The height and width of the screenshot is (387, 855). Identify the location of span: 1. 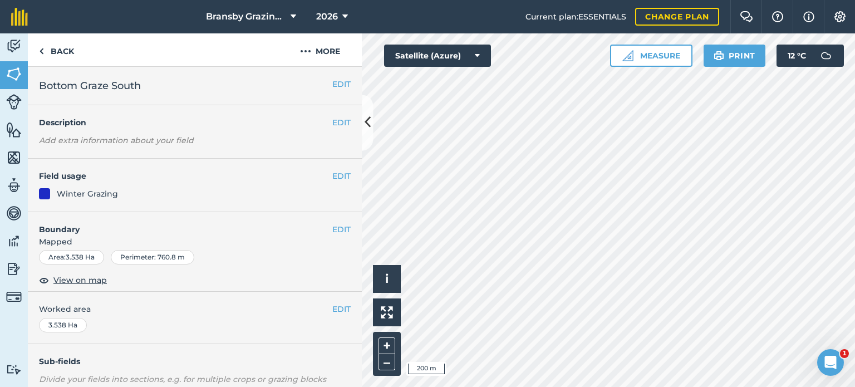
(845, 354).